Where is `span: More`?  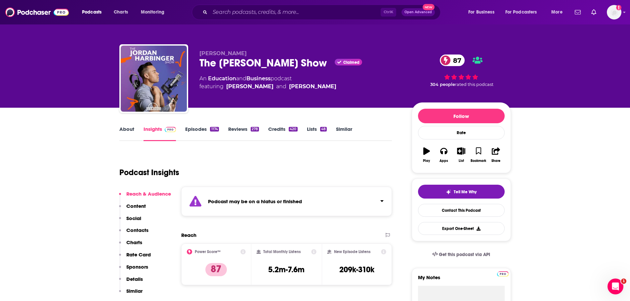 span: More is located at coordinates (557, 12).